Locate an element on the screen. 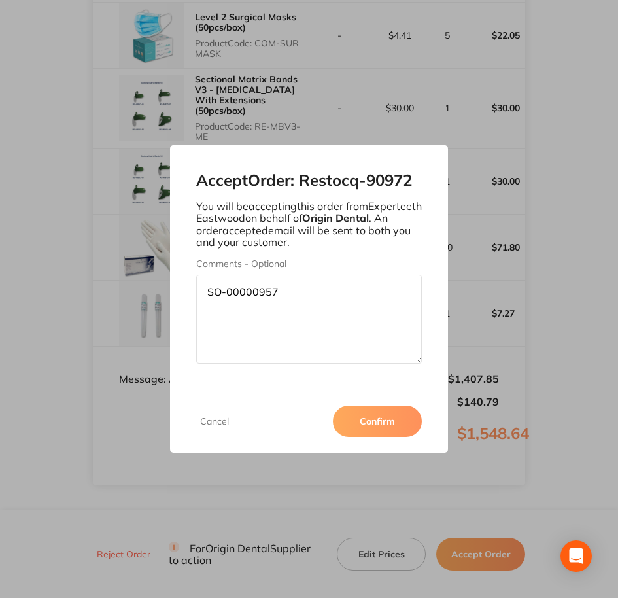 The height and width of the screenshot is (598, 618). b: Origin Dental is located at coordinates (336, 218).